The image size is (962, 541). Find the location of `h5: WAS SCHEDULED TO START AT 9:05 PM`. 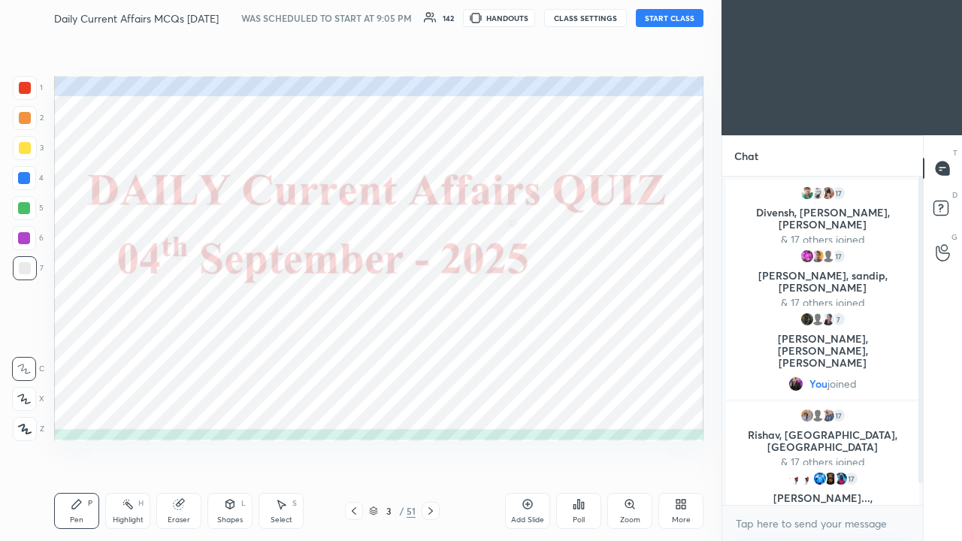

h5: WAS SCHEDULED TO START AT 9:05 PM is located at coordinates (326, 18).